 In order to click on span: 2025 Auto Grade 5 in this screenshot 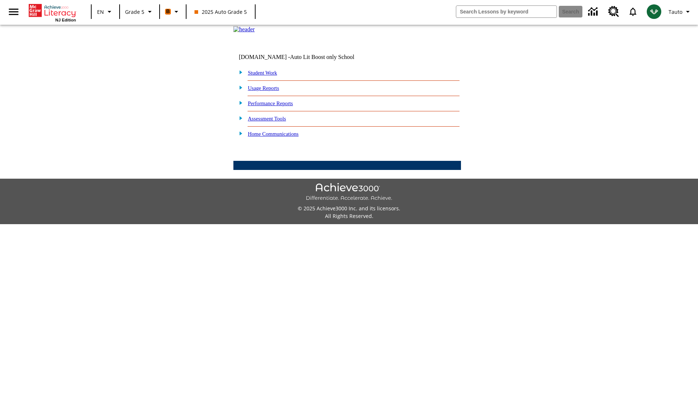, I will do `click(221, 12)`.